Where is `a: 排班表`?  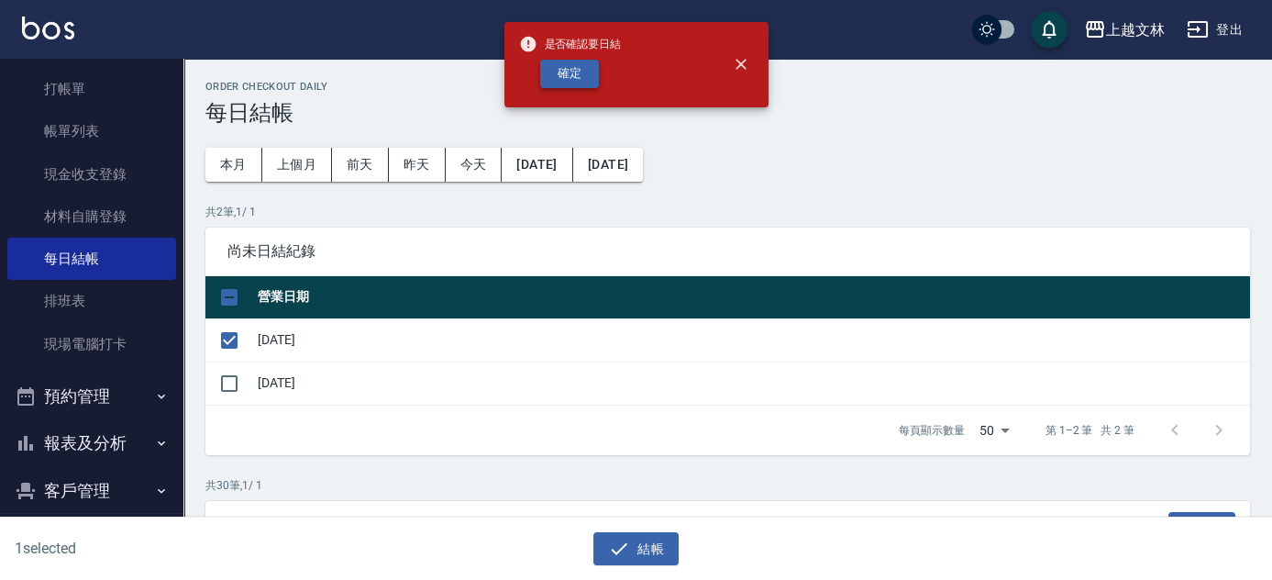
a: 排班表 is located at coordinates (92, 301).